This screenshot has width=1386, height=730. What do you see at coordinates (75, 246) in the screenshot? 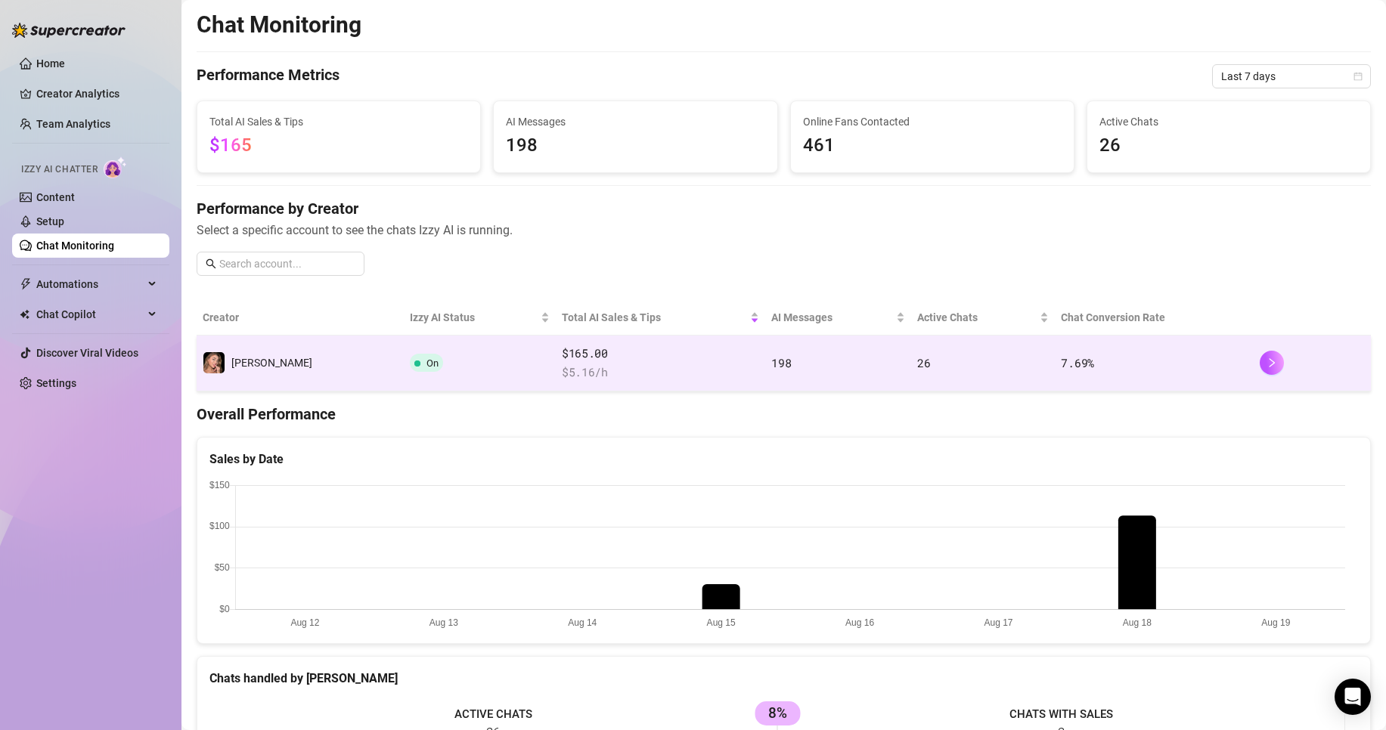
I see `a: Chat Monitoring` at bounding box center [75, 246].